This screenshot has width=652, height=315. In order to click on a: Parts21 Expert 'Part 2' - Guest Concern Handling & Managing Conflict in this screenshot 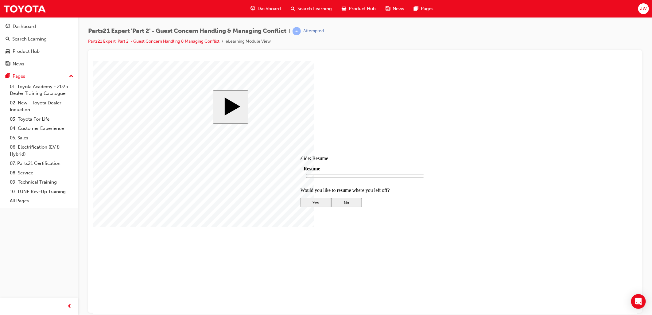, I will do `click(154, 41)`.